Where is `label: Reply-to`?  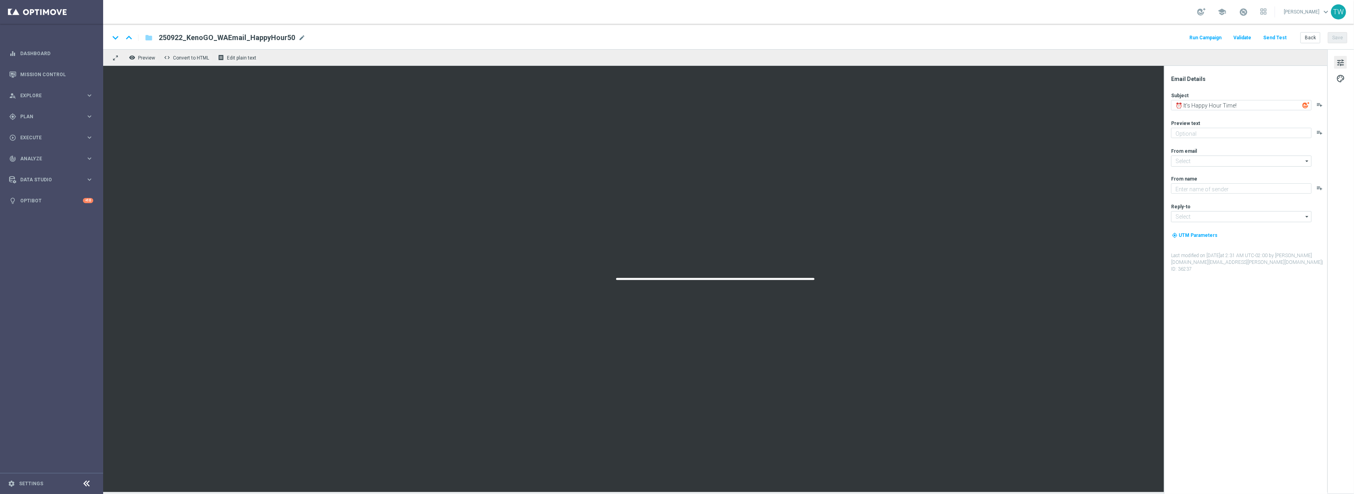
label: Reply-to is located at coordinates (1181, 207).